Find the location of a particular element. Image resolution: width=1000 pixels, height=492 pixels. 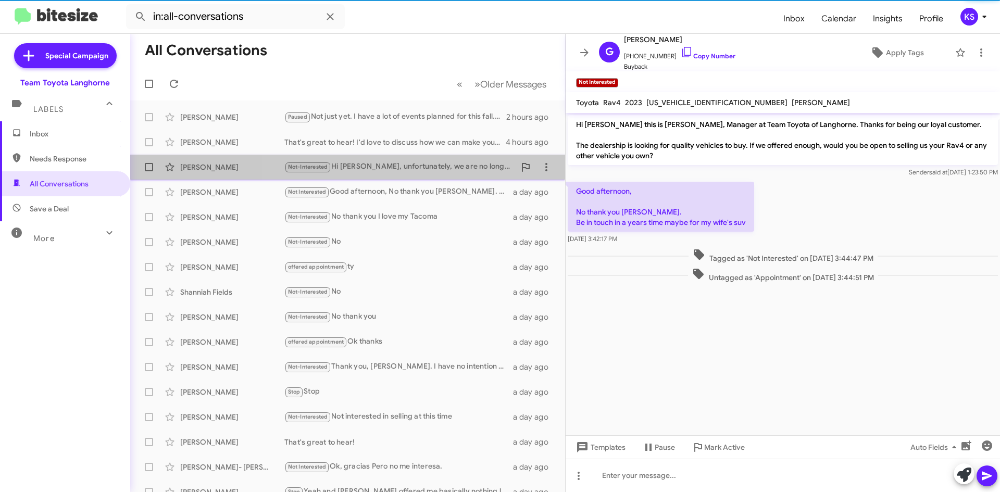

span: Save a Deal is located at coordinates (49, 209).